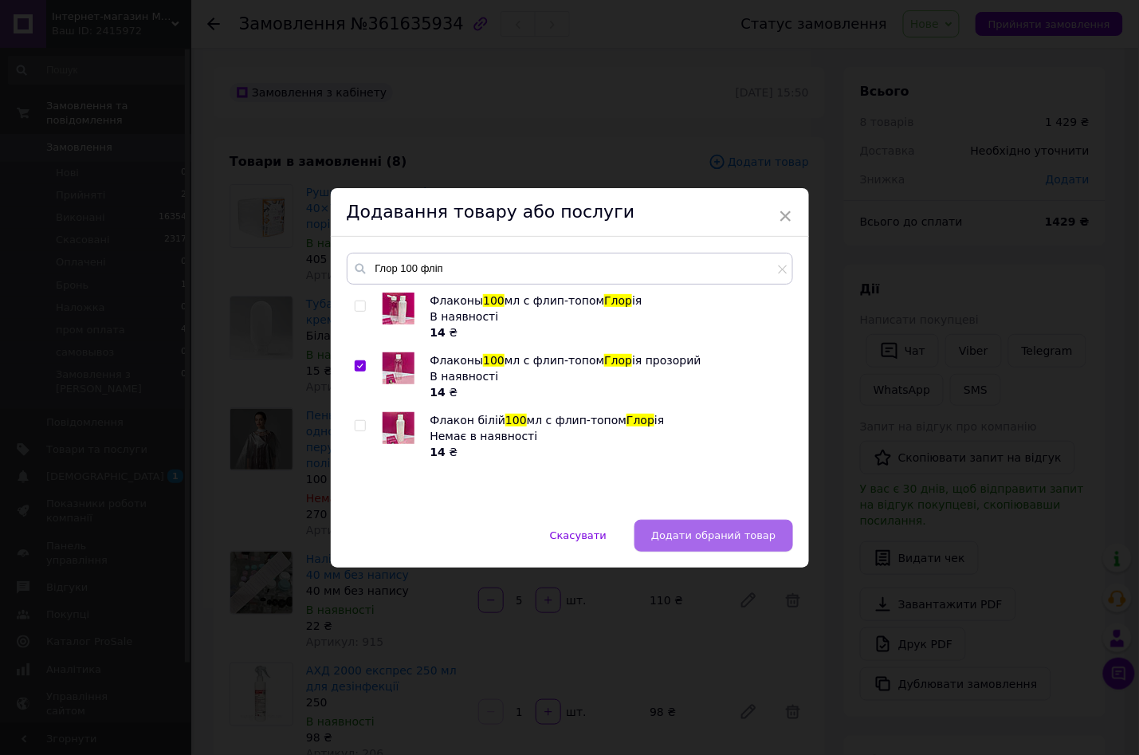 The image size is (1139, 755). Describe the element at coordinates (399, 368) in the screenshot. I see `img: Флаконы 100 мл с флип-топом Глорія прозорий` at that location.